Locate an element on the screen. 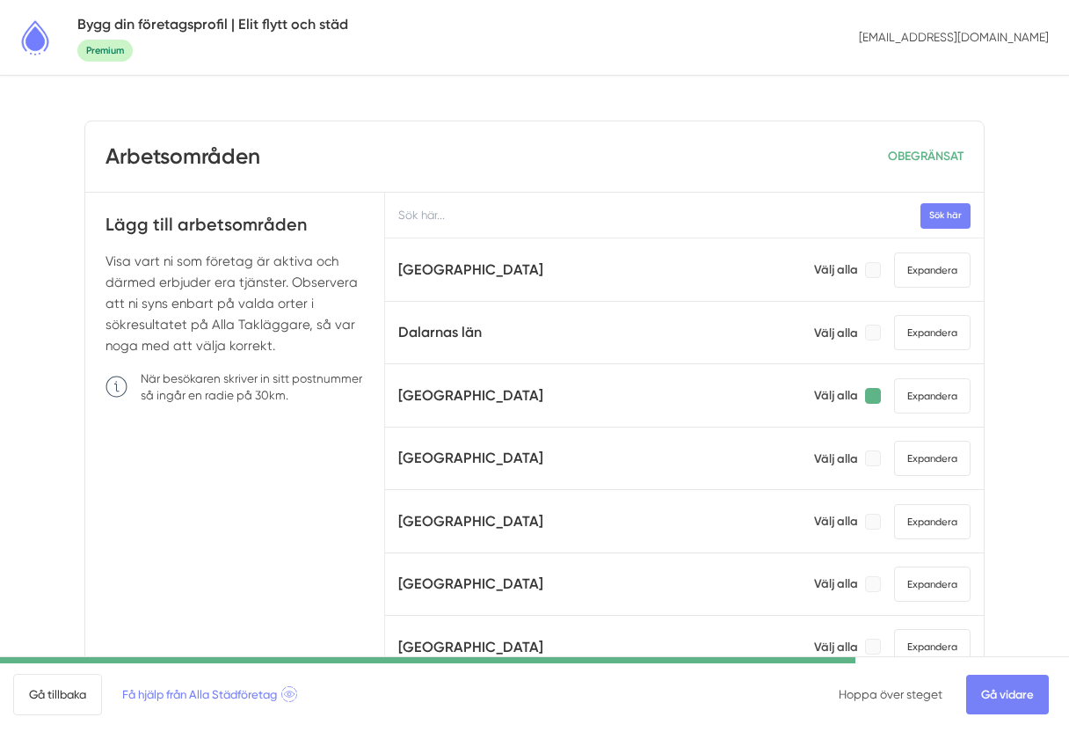 The height and width of the screenshot is (732, 1069). h5: Dalarnas län is located at coordinates (440, 332).